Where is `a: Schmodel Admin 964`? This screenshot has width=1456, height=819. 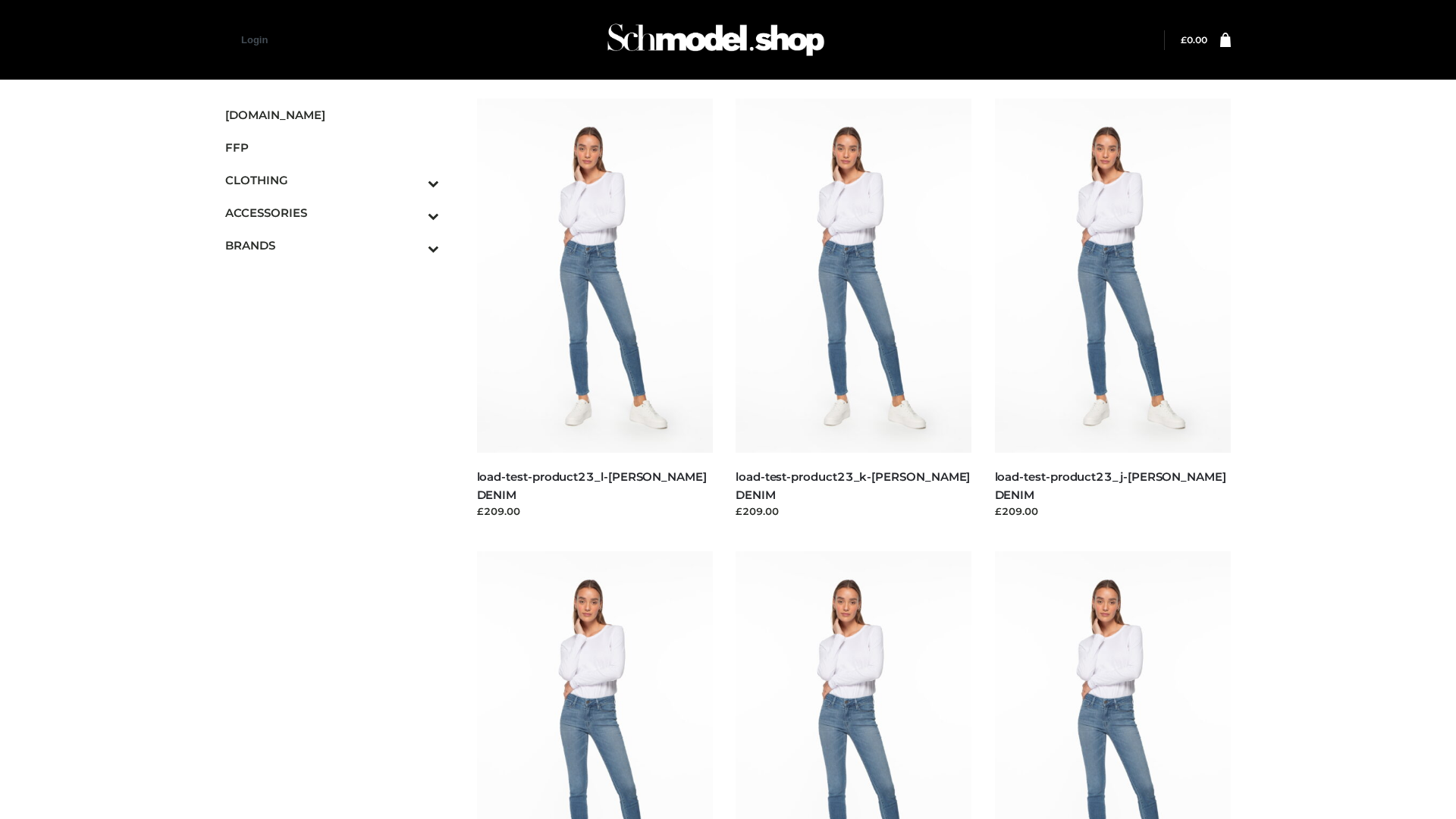 a: Schmodel Admin 964 is located at coordinates (716, 40).